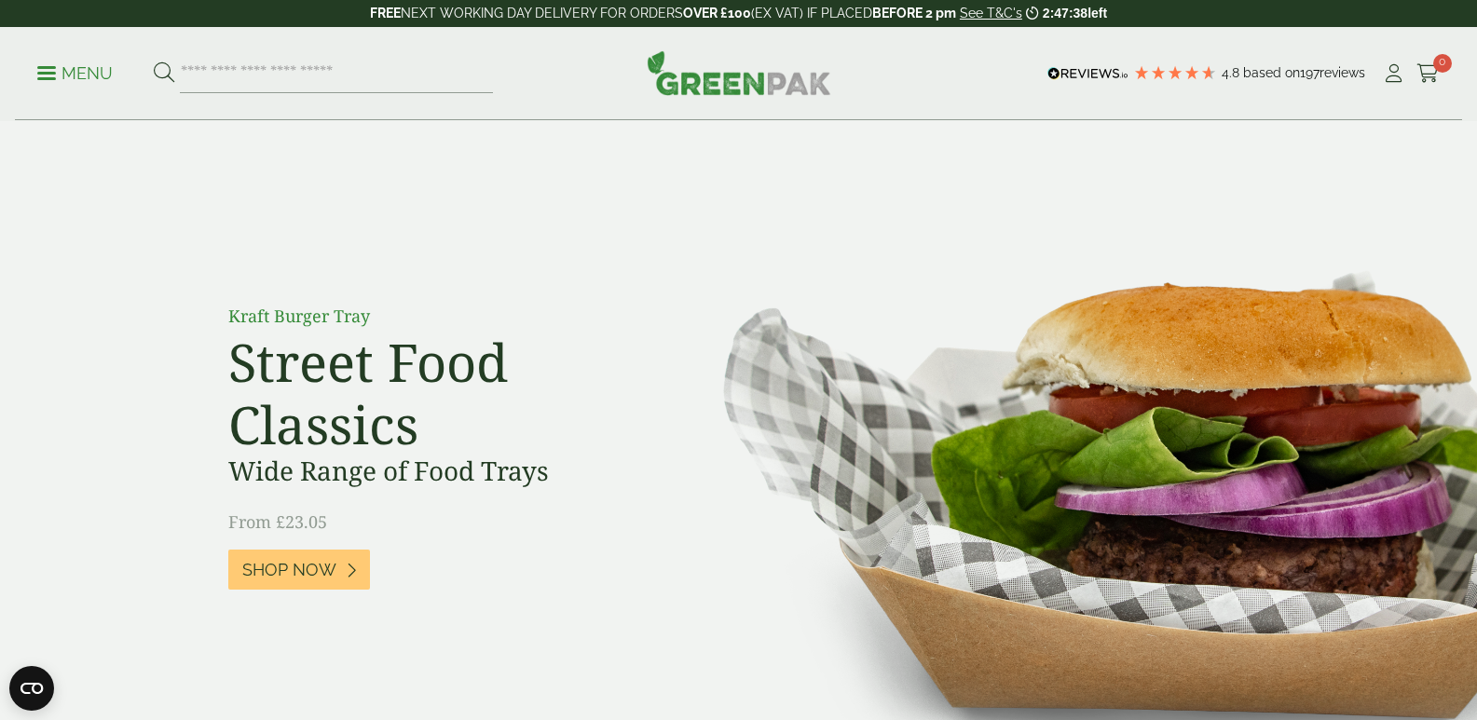 Image resolution: width=1477 pixels, height=720 pixels. What do you see at coordinates (289, 570) in the screenshot?
I see `span: Shop Now` at bounding box center [289, 570].